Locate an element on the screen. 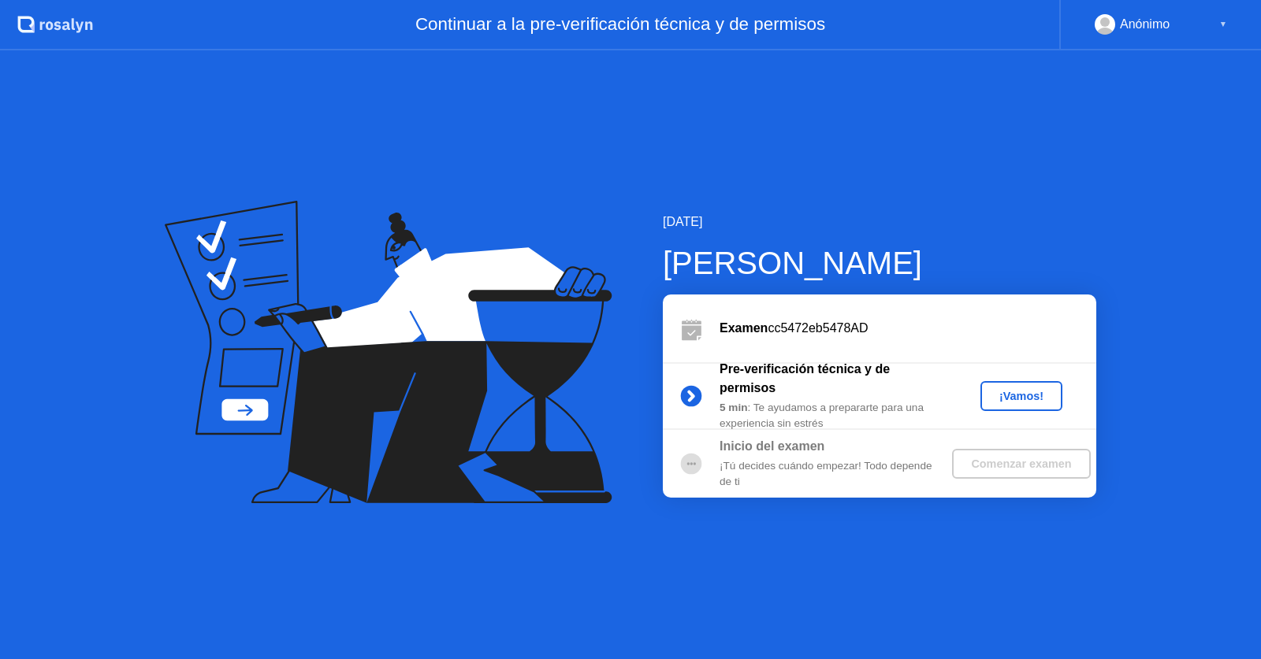  div: Anónimo is located at coordinates (1144, 24).